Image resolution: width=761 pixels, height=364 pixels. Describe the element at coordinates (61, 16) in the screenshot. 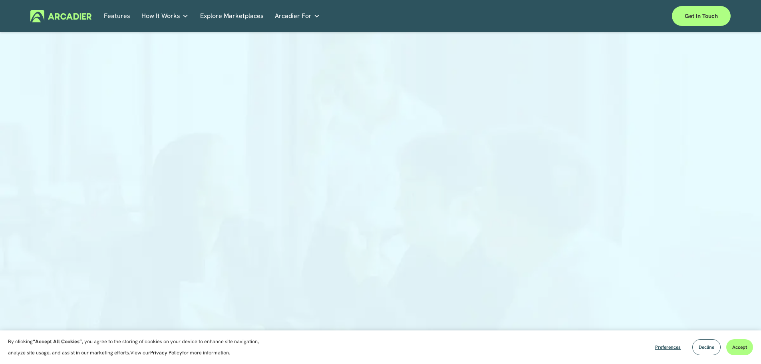

I see `img: Arcadier` at that location.